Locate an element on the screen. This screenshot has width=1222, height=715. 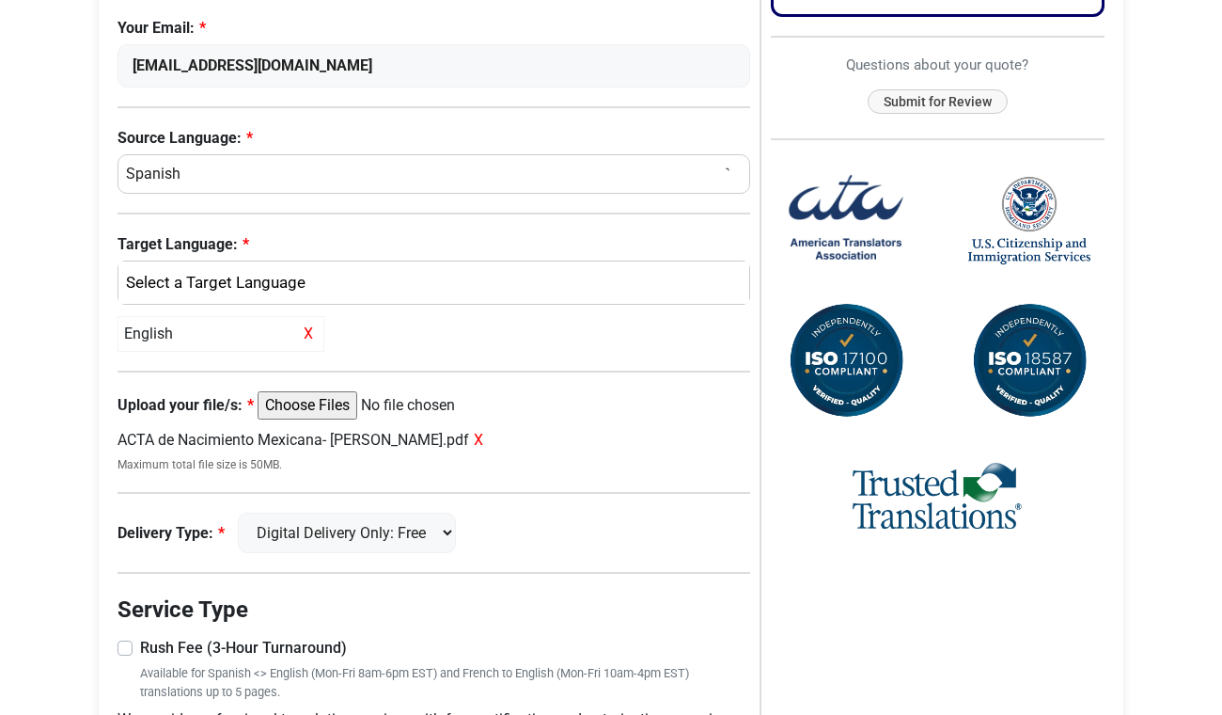
button: Submit for Review is located at coordinates (938, 102).